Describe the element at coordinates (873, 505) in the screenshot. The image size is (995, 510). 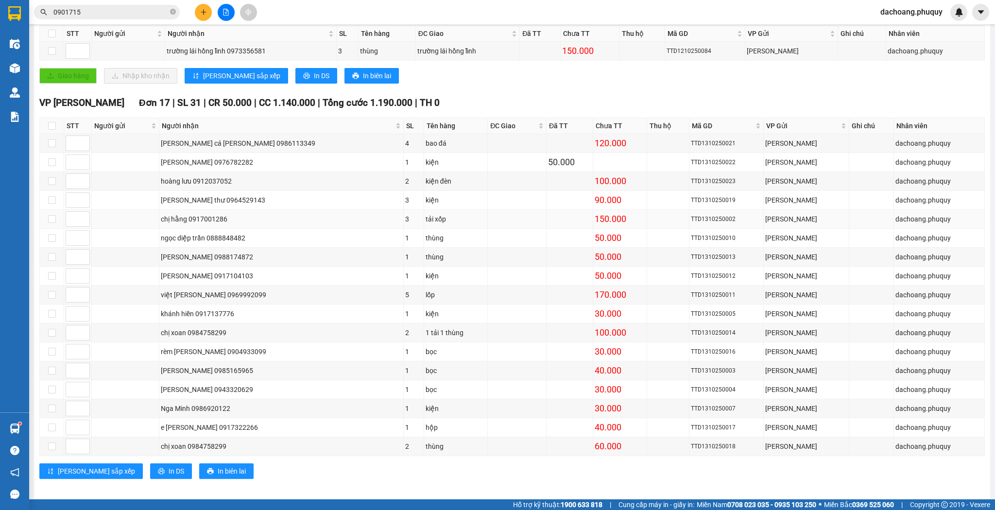
I see `strong: 0369 525 060` at that location.